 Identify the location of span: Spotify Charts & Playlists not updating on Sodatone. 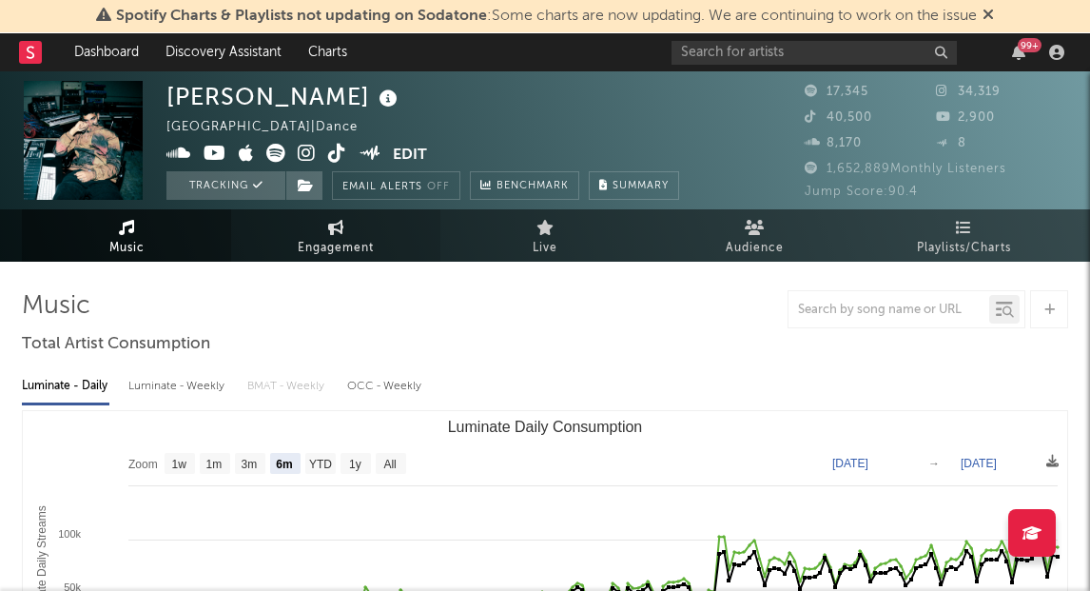
(302, 16).